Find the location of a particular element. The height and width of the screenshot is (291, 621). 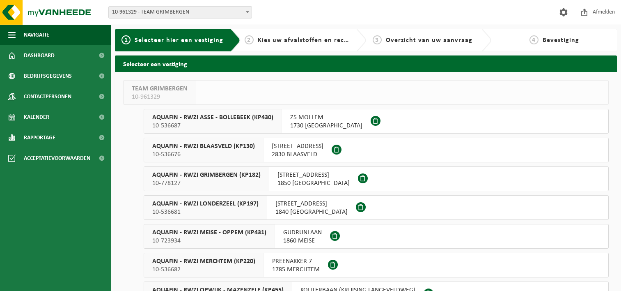

span: 3 is located at coordinates (377, 40).